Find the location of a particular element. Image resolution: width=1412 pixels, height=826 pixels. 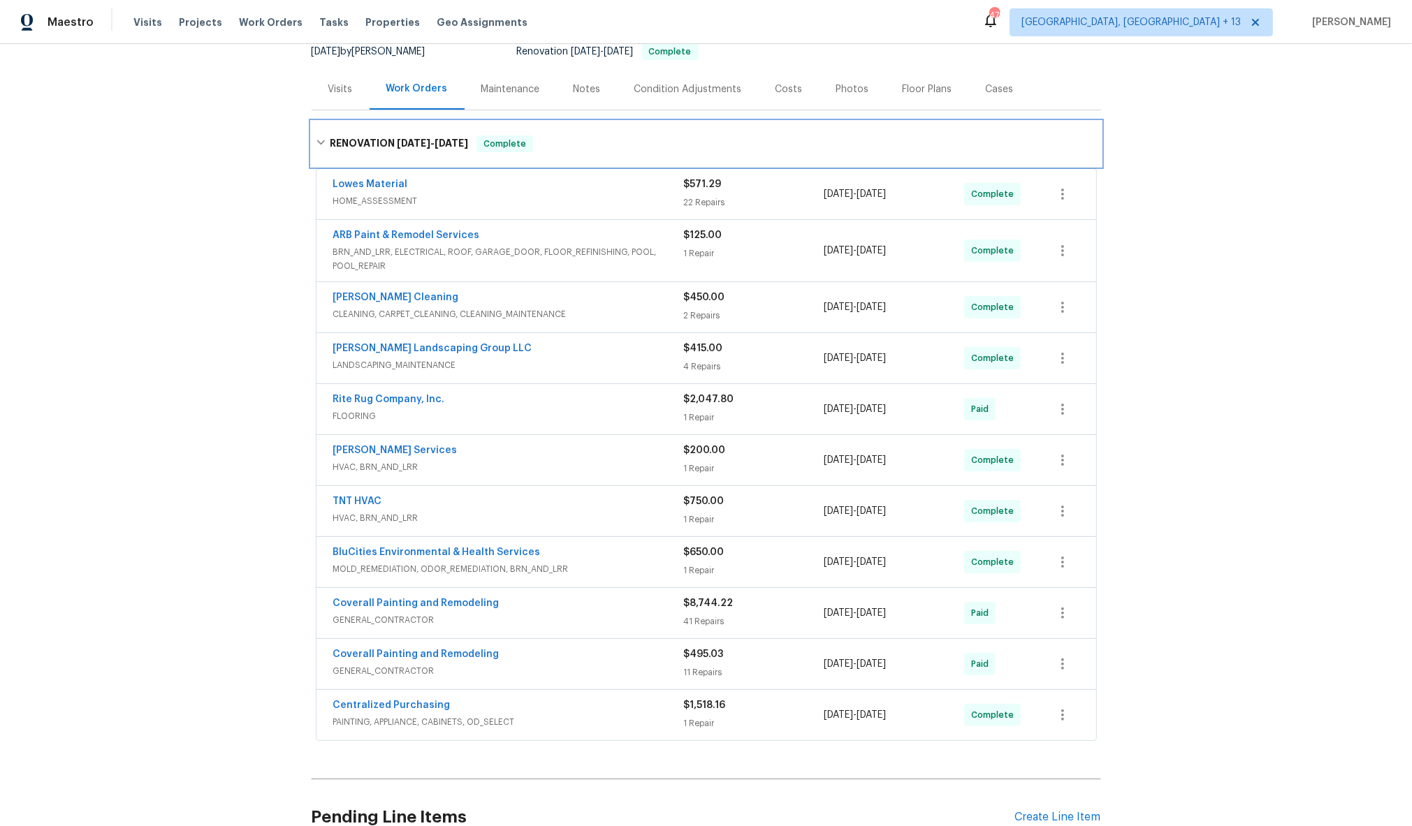

span: $650.00 is located at coordinates (704, 553).